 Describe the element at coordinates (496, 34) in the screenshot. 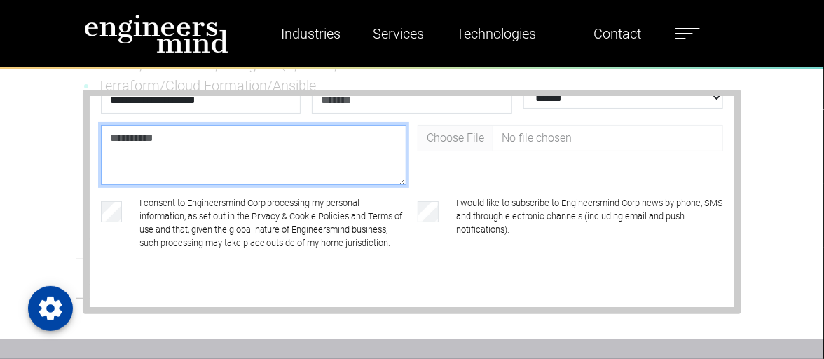

I see `a: Technologies` at that location.